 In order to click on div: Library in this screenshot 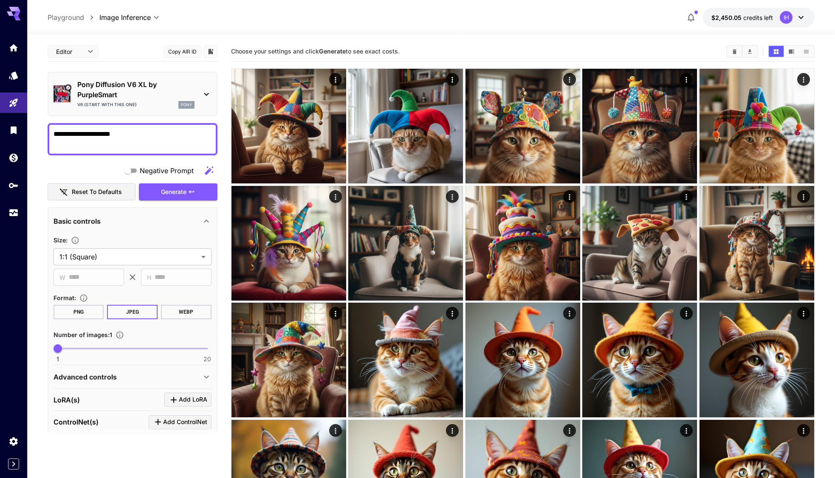, I will do `click(14, 130)`.